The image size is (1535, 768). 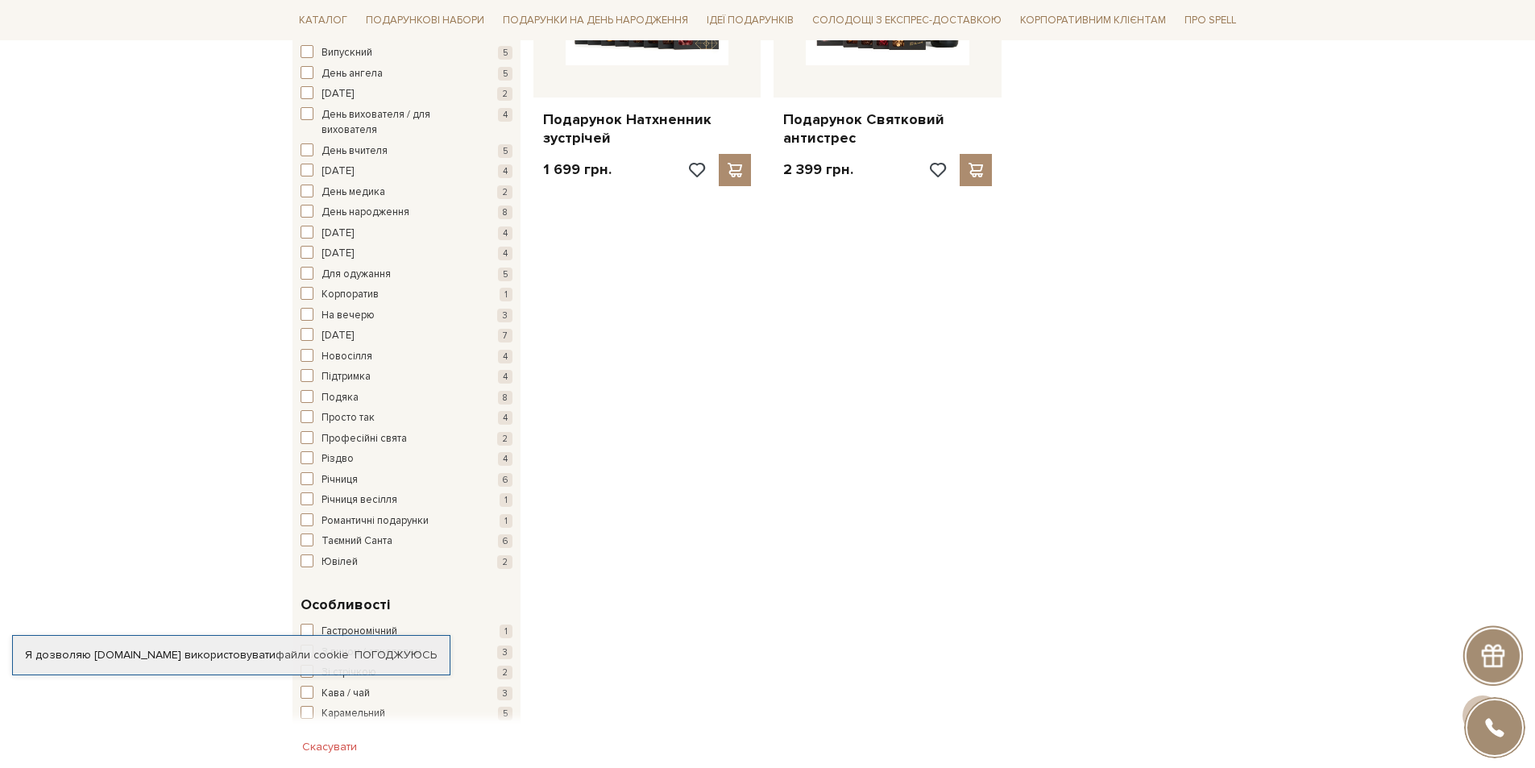 What do you see at coordinates (505, 335) in the screenshot?
I see `span: 7` at bounding box center [505, 335].